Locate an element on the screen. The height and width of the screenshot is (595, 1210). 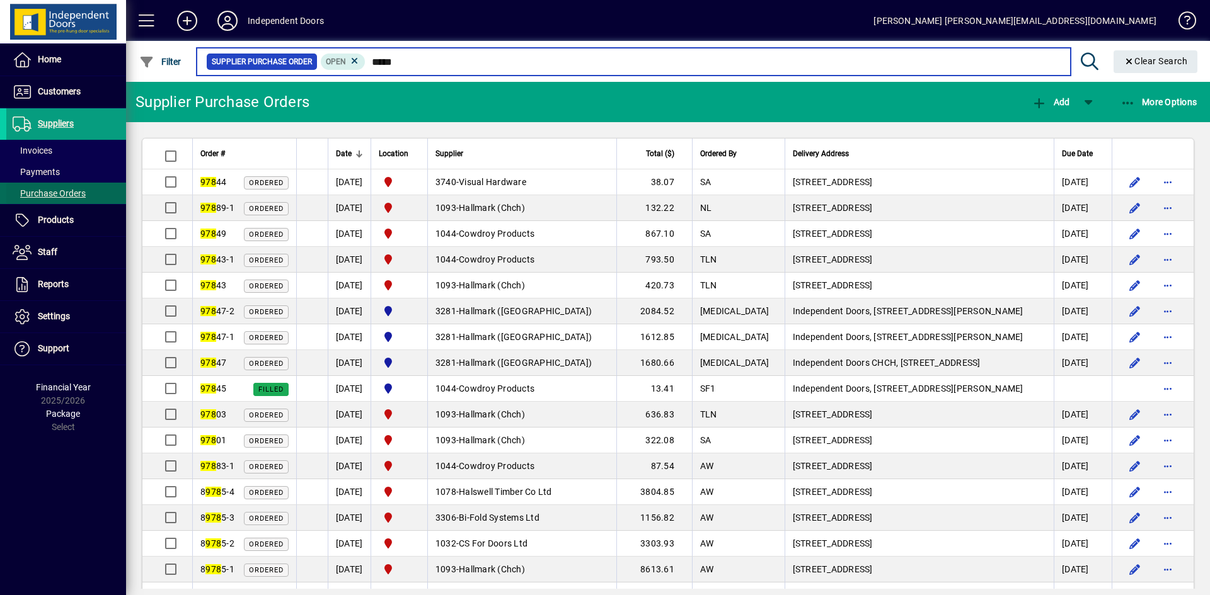
span: NL is located at coordinates (706, 208).